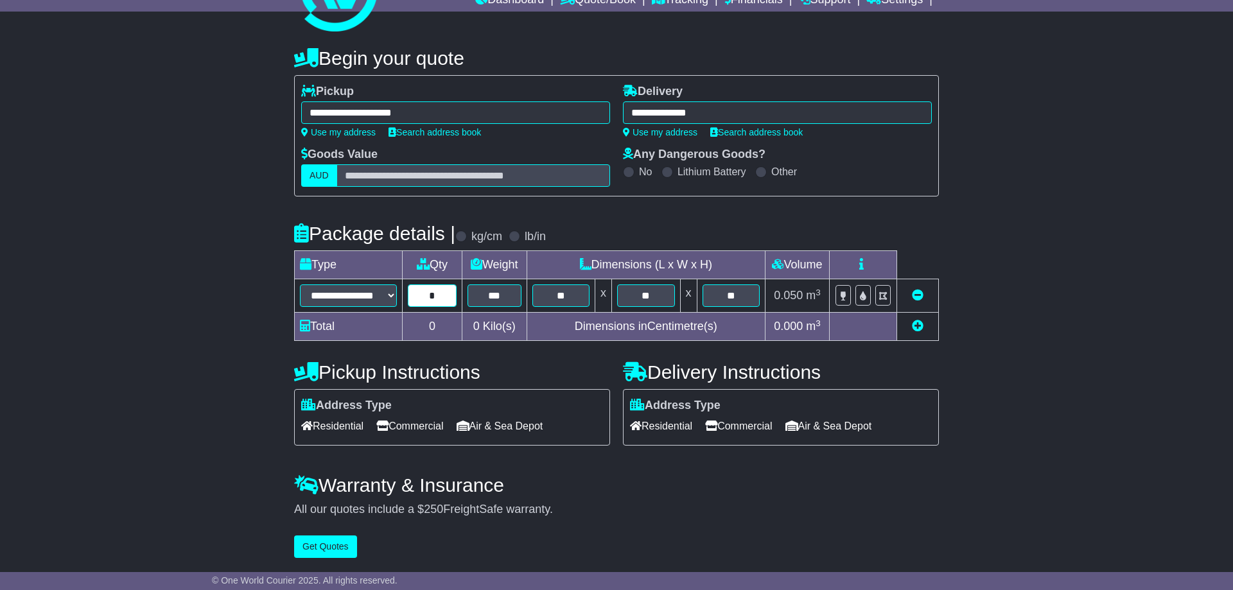 The width and height of the screenshot is (1233, 590). Describe the element at coordinates (918, 326) in the screenshot. I see `a: Add new item` at that location.